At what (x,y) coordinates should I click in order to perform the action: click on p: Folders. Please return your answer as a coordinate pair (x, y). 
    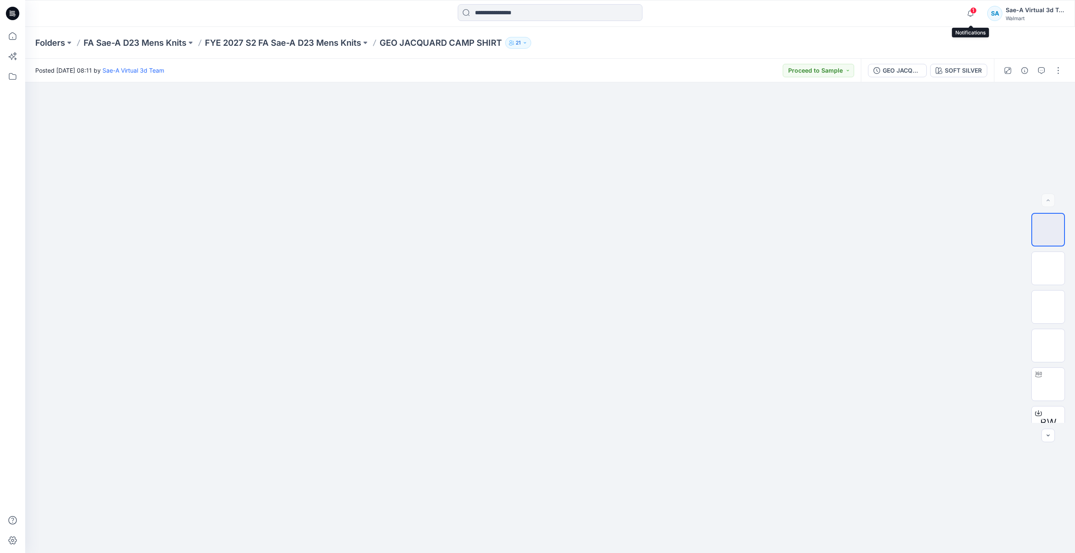
    Looking at the image, I should click on (50, 43).